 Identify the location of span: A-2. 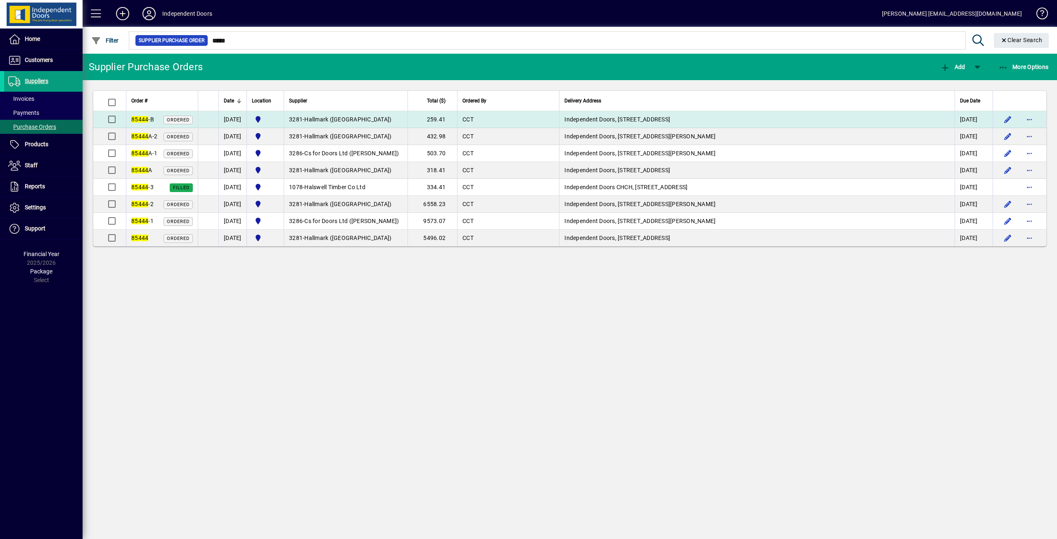
(144, 136).